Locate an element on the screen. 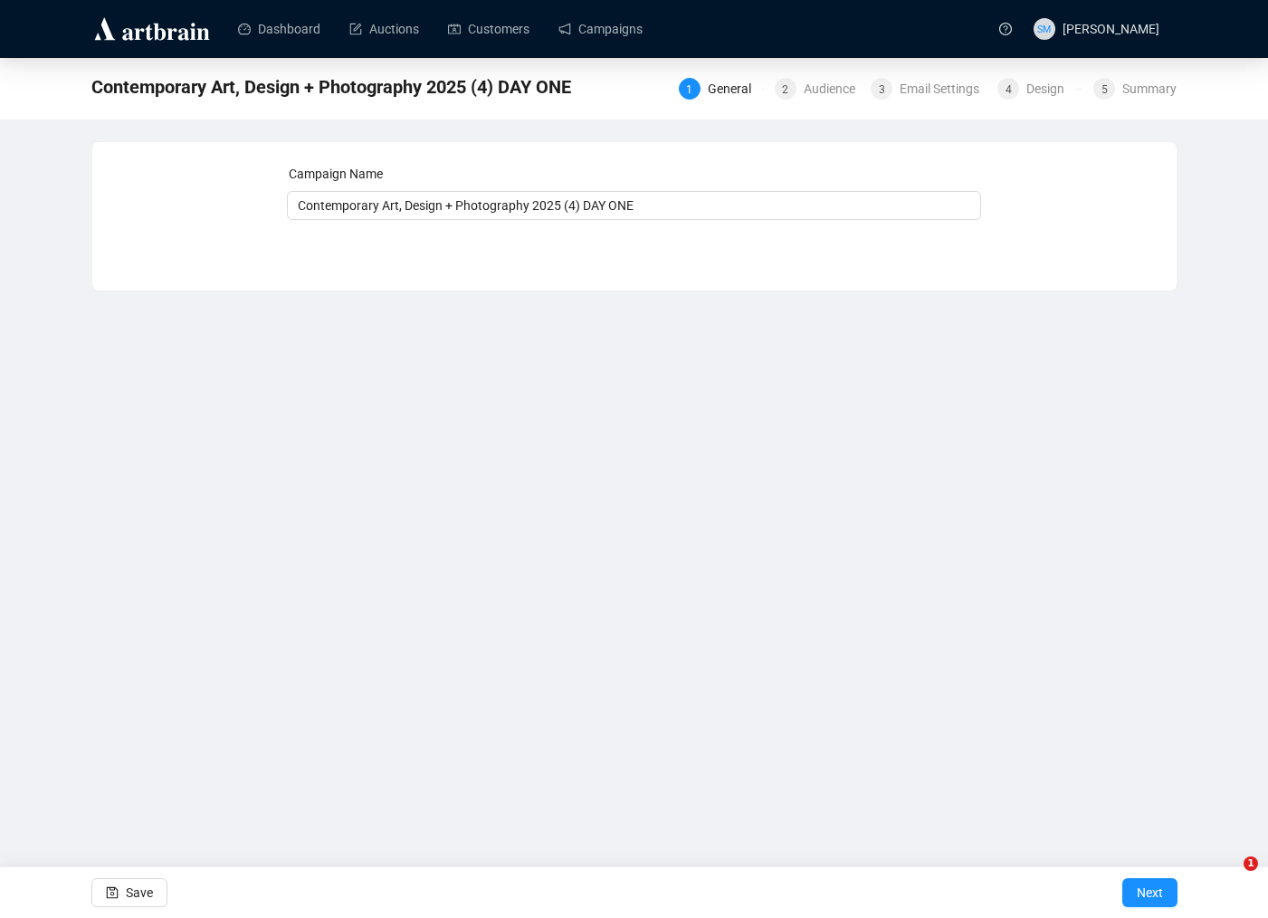 The width and height of the screenshot is (1268, 918). div: Design is located at coordinates (1051, 89).